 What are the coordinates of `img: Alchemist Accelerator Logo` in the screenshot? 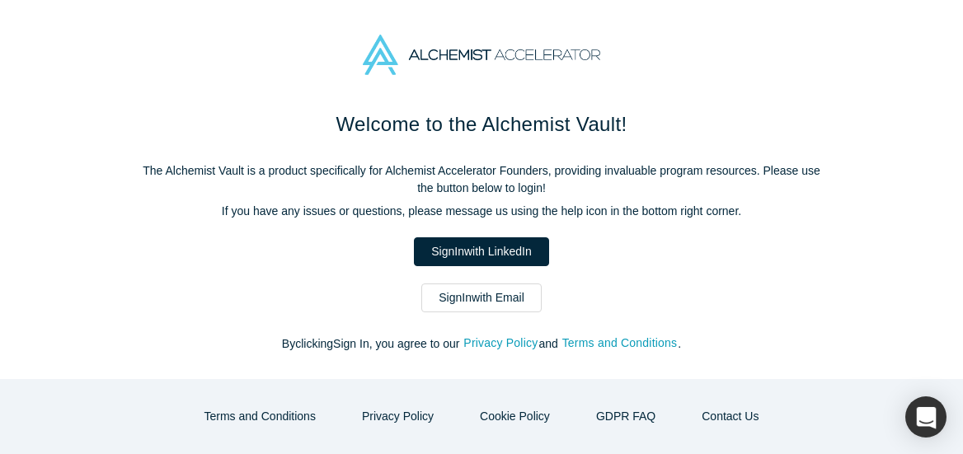 It's located at (482, 54).